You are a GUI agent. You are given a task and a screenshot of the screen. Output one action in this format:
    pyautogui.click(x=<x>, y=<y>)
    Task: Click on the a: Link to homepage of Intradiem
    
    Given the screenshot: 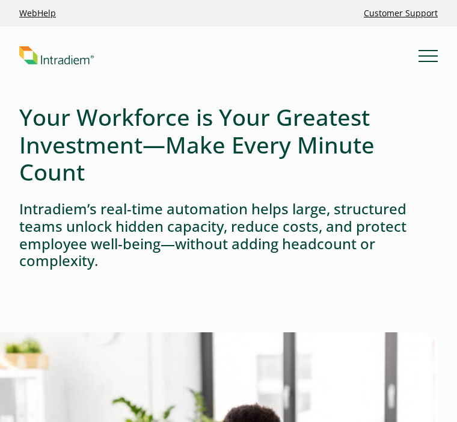 What is the action you would take?
    pyautogui.click(x=219, y=55)
    